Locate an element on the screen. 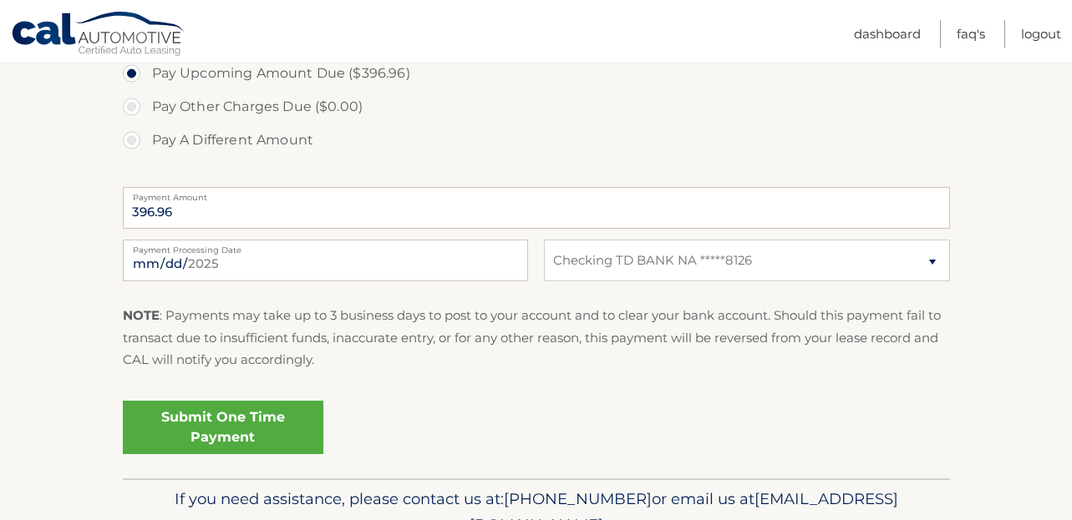 The height and width of the screenshot is (520, 1072). label: Pay A Different Amount is located at coordinates (536, 140).